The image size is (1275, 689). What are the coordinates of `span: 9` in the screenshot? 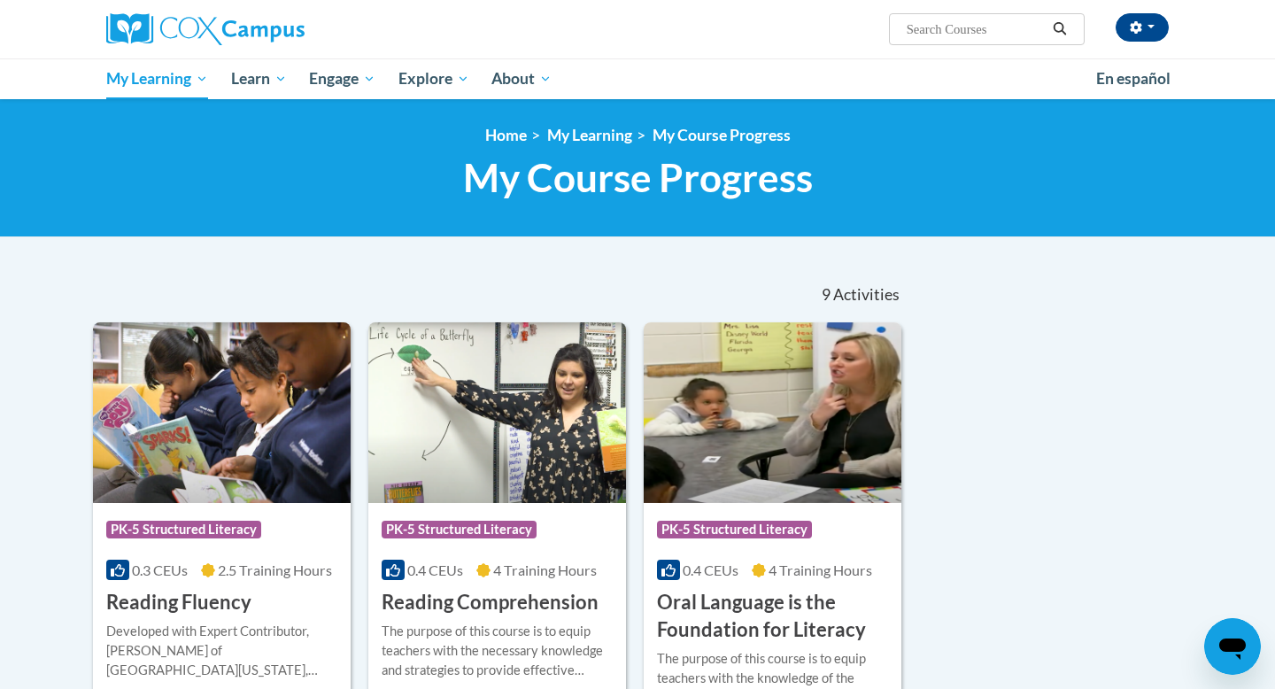 It's located at (826, 295).